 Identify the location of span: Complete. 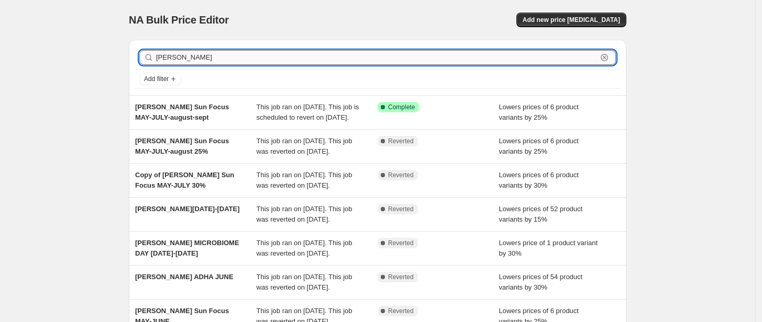
(401, 107).